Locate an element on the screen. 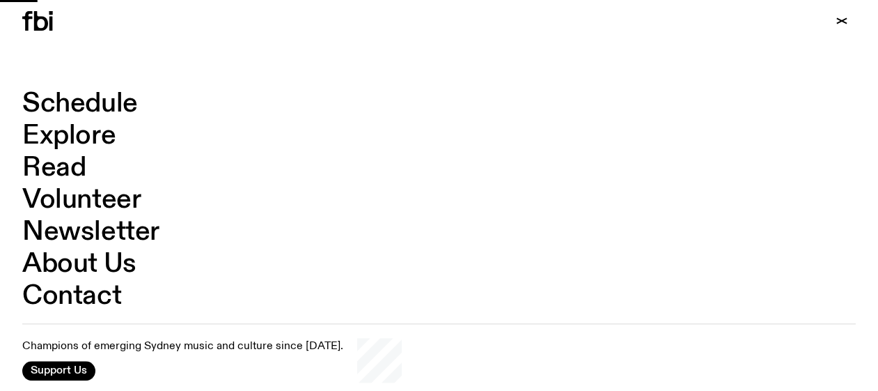 This screenshot has height=391, width=878. a: Schedule is located at coordinates (80, 104).